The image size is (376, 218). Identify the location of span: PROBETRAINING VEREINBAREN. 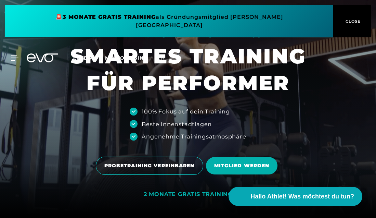
(150, 165).